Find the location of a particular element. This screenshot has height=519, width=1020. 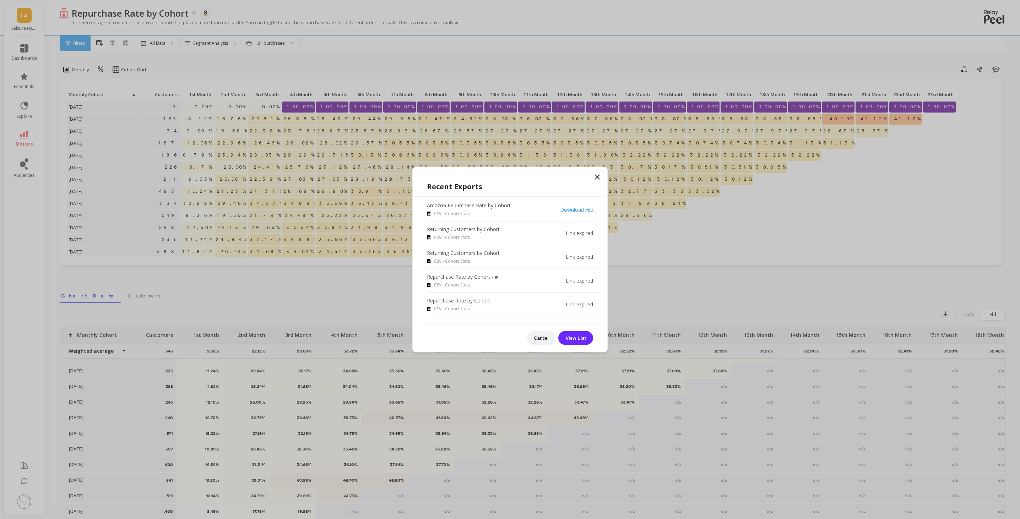

p: Repurchase Rate by Cohort - # is located at coordinates (462, 277).